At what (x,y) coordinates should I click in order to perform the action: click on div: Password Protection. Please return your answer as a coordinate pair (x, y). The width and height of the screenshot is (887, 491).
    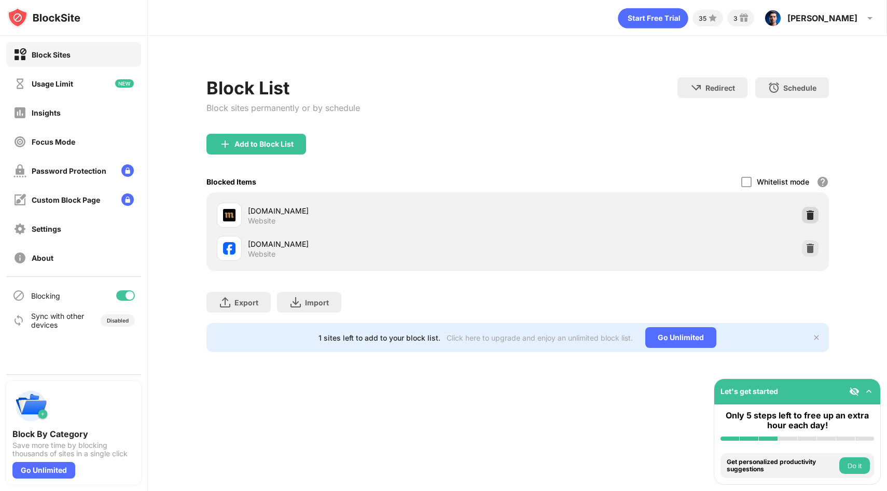
    Looking at the image, I should click on (69, 171).